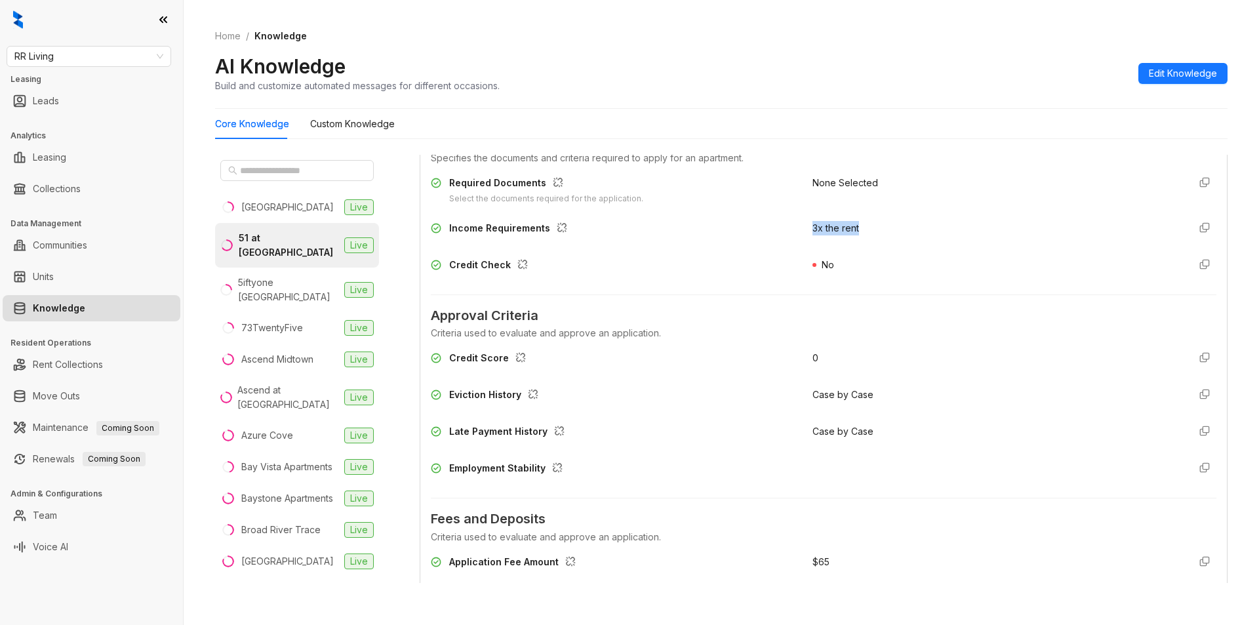 Image resolution: width=1259 pixels, height=625 pixels. I want to click on a: Team, so click(45, 515).